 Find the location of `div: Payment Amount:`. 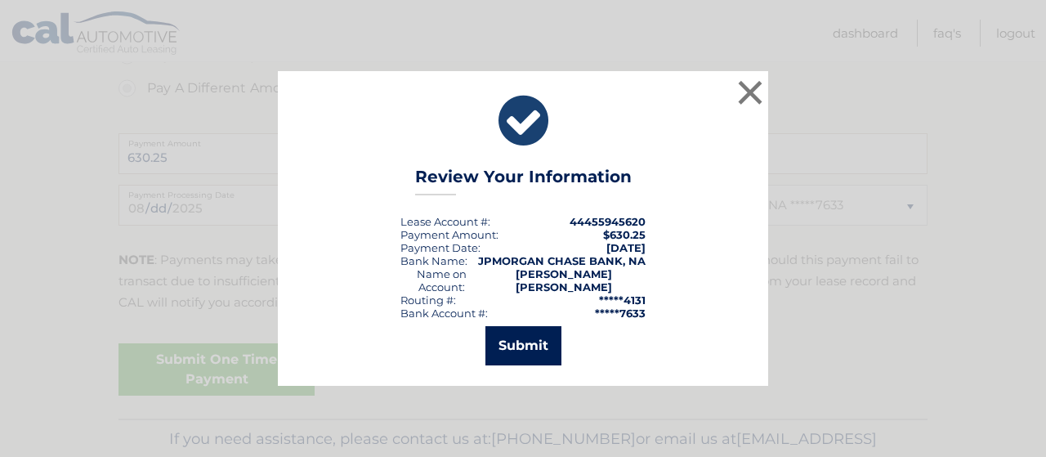

div: Payment Amount: is located at coordinates (449, 235).